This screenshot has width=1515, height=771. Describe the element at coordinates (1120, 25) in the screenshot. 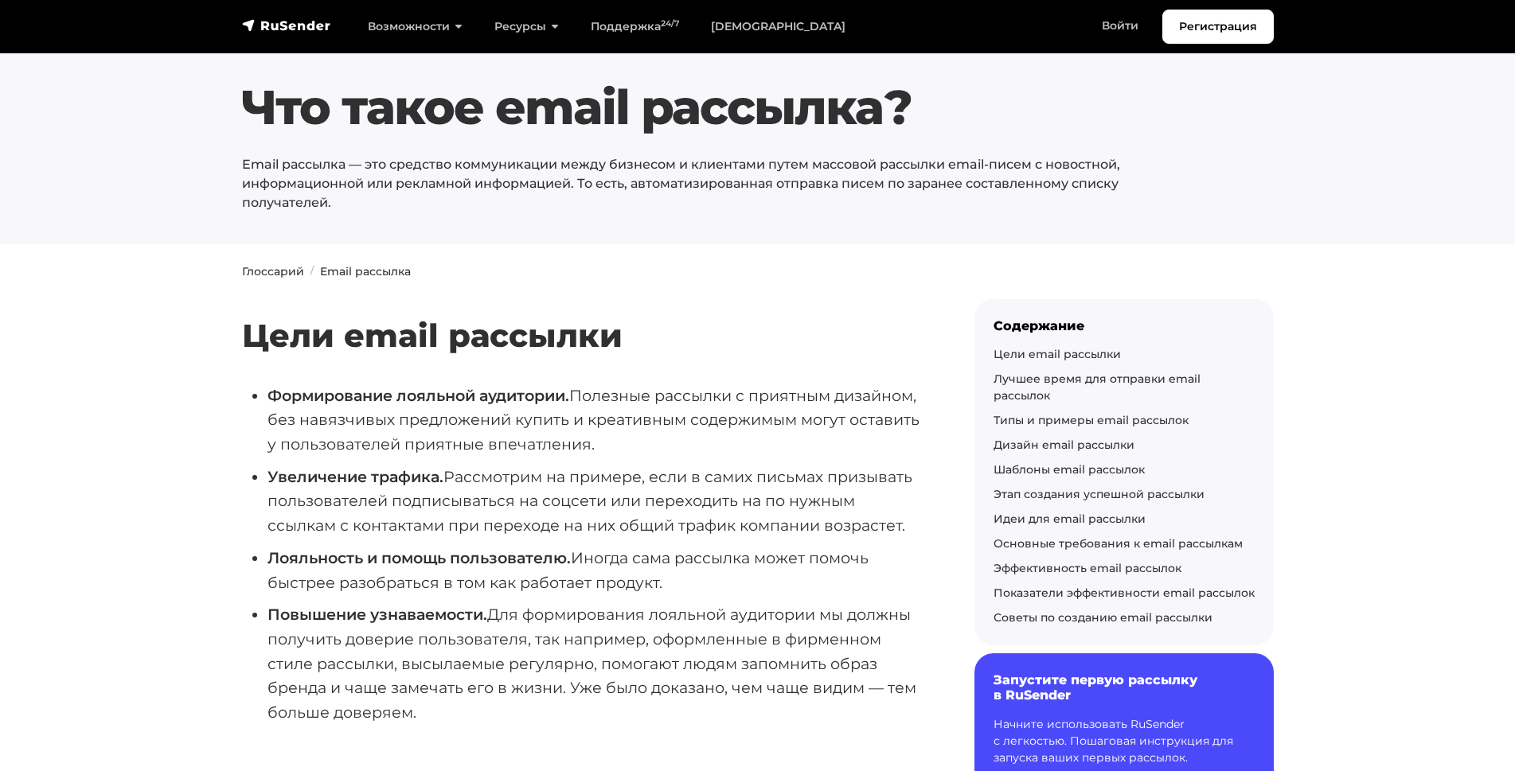

I see `a: Войти` at that location.